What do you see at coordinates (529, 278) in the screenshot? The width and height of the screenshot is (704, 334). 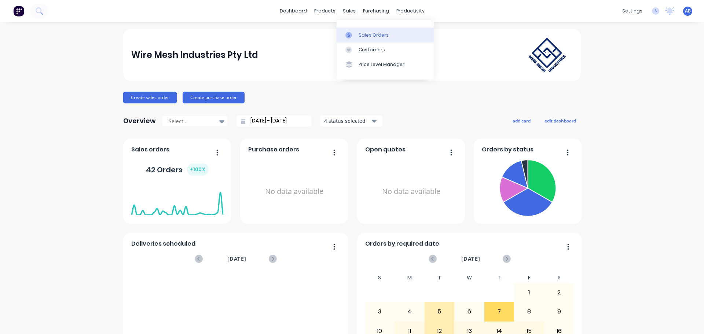 I see `div: F` at bounding box center [529, 278].